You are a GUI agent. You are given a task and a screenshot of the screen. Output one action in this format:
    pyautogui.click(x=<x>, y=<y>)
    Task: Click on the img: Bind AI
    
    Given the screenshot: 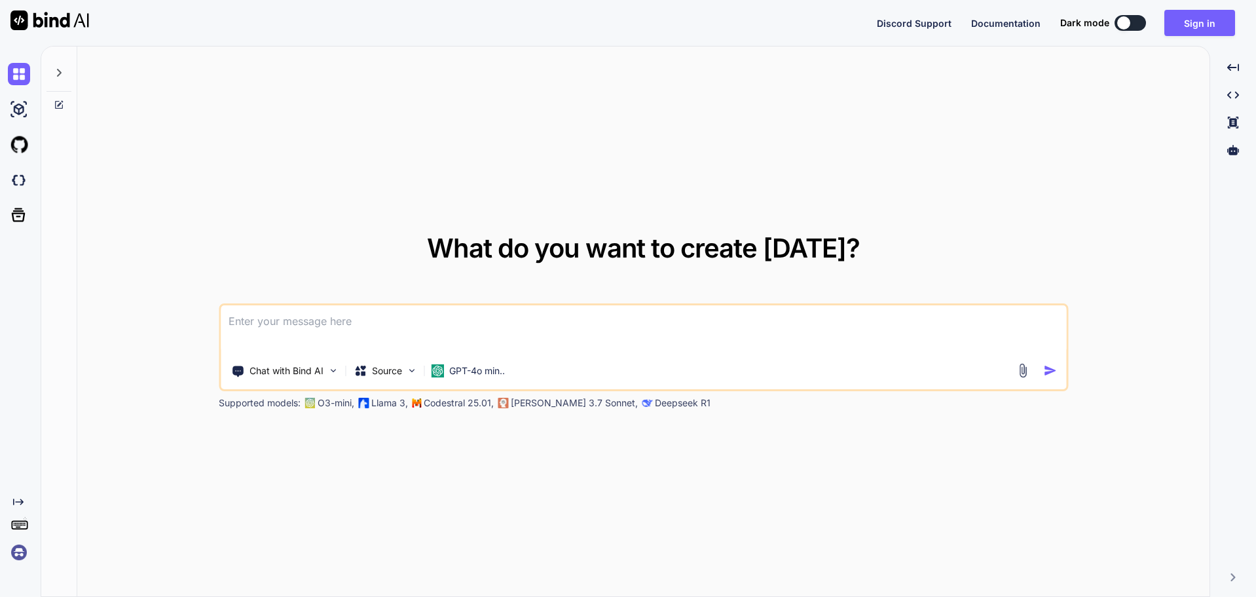 What is the action you would take?
    pyautogui.click(x=50, y=20)
    